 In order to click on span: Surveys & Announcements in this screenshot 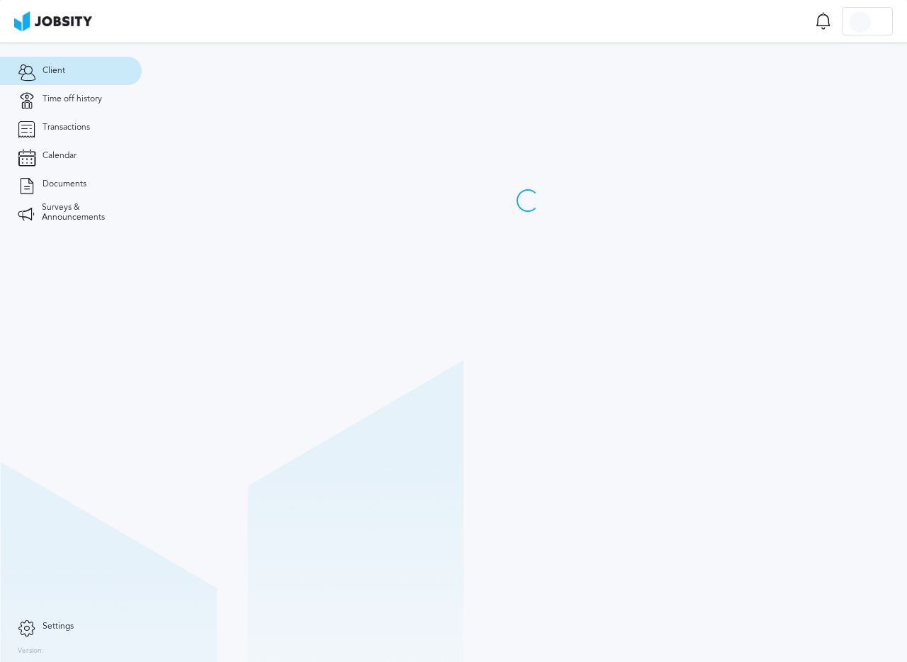, I will do `click(83, 213)`.